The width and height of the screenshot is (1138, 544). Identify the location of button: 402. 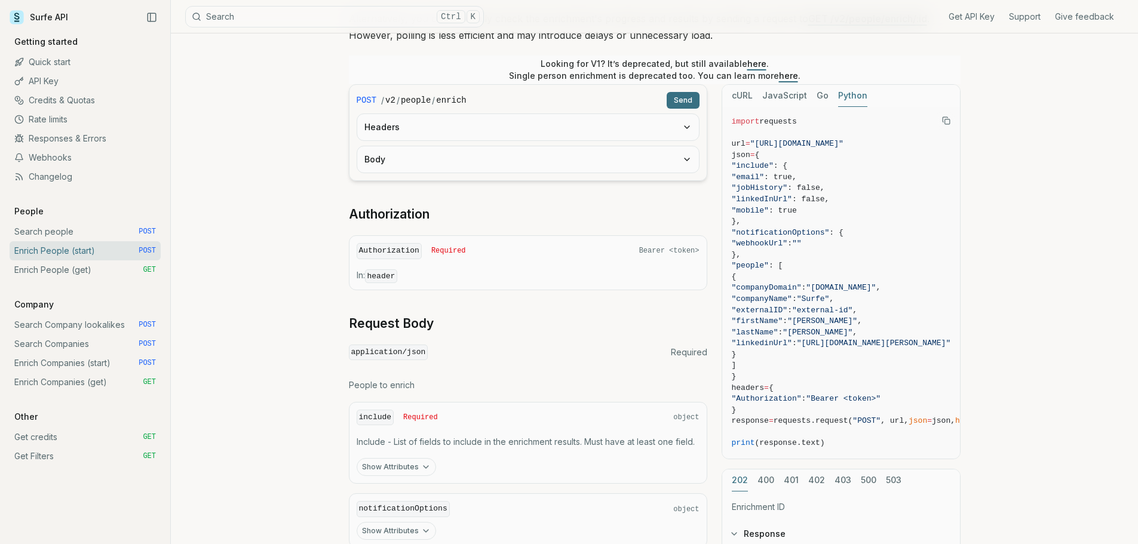
(817, 480).